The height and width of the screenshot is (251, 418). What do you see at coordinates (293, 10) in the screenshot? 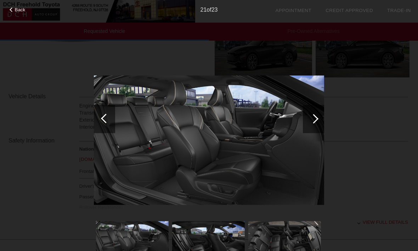
I see `a: Appointment` at bounding box center [293, 10].